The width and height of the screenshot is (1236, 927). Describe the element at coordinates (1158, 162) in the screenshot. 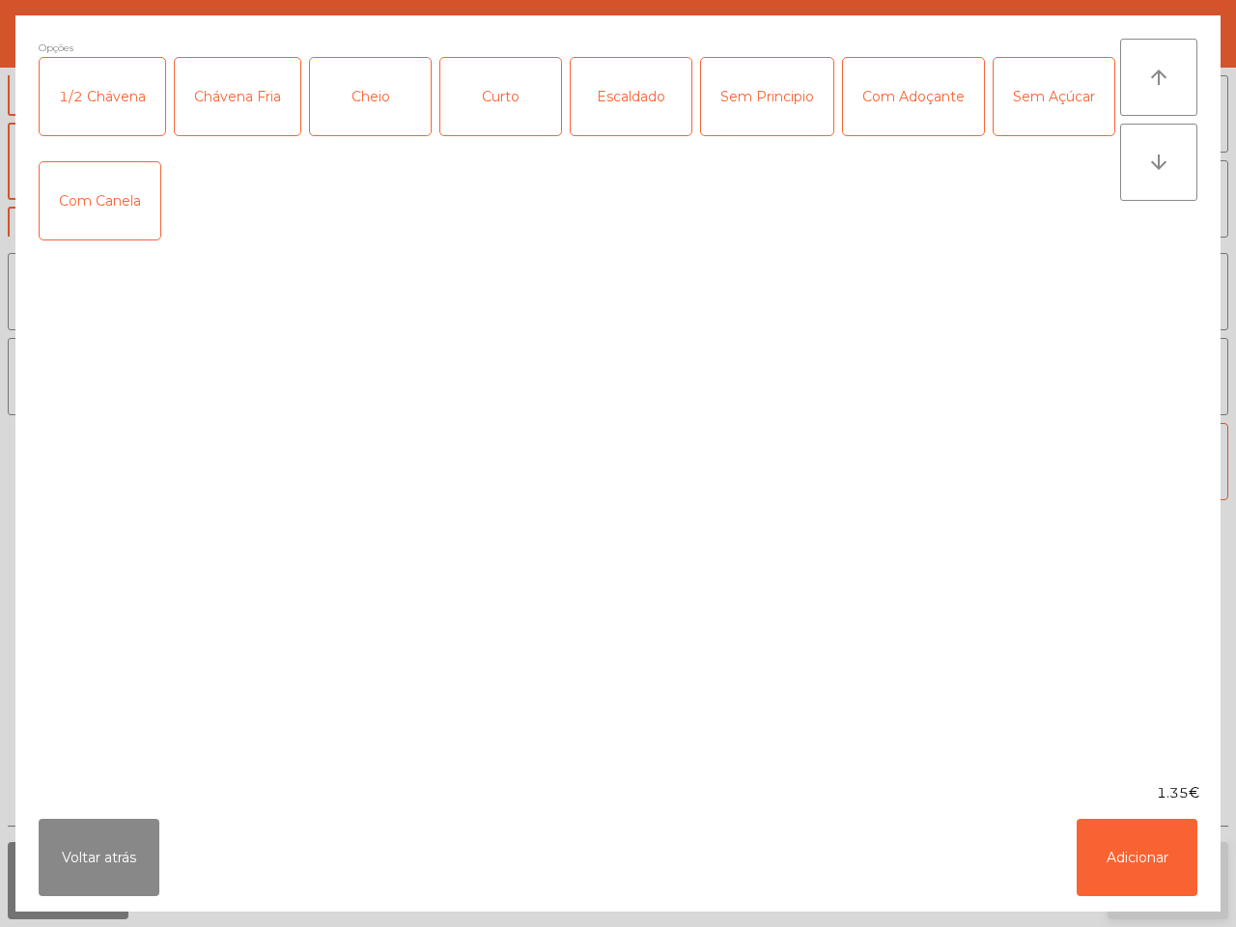

I see `i: arrow_downward` at that location.